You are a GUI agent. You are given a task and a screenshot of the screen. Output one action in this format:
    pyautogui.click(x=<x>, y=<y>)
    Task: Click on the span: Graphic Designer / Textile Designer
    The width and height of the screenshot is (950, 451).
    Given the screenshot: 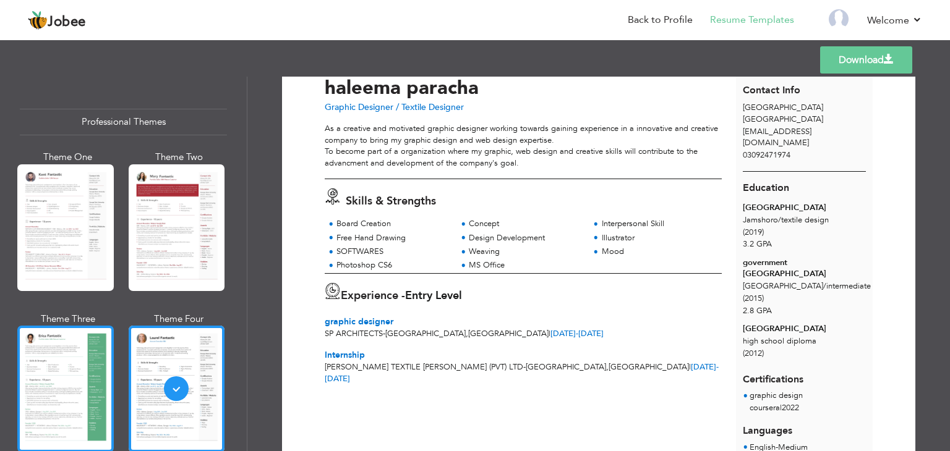 What is the action you would take?
    pyautogui.click(x=394, y=107)
    